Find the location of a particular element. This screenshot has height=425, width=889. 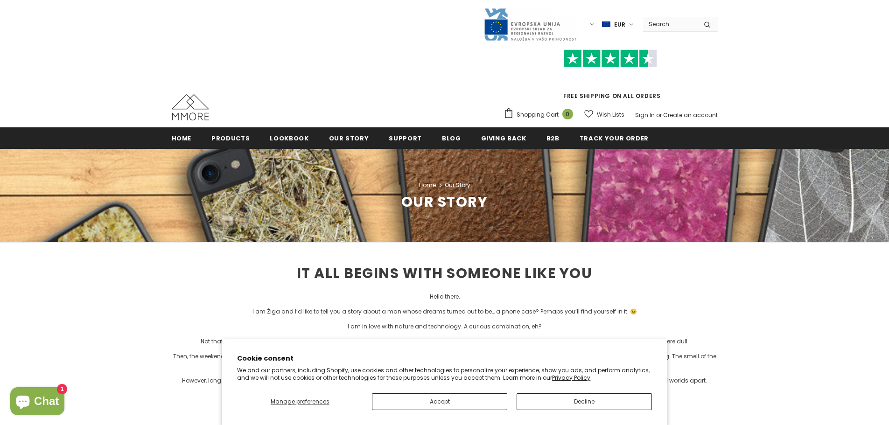

span: Giving back is located at coordinates (504, 138).